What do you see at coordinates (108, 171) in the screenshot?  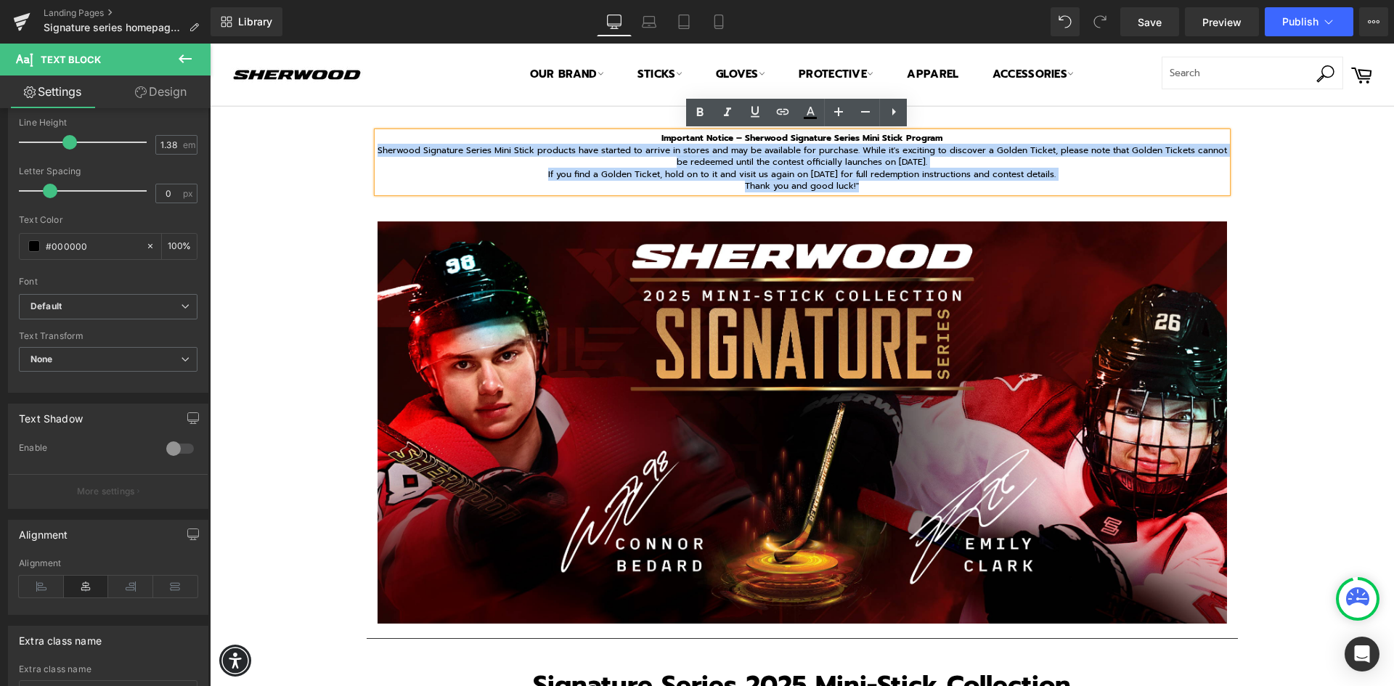 I see `div: Letter Spacing` at bounding box center [108, 171].